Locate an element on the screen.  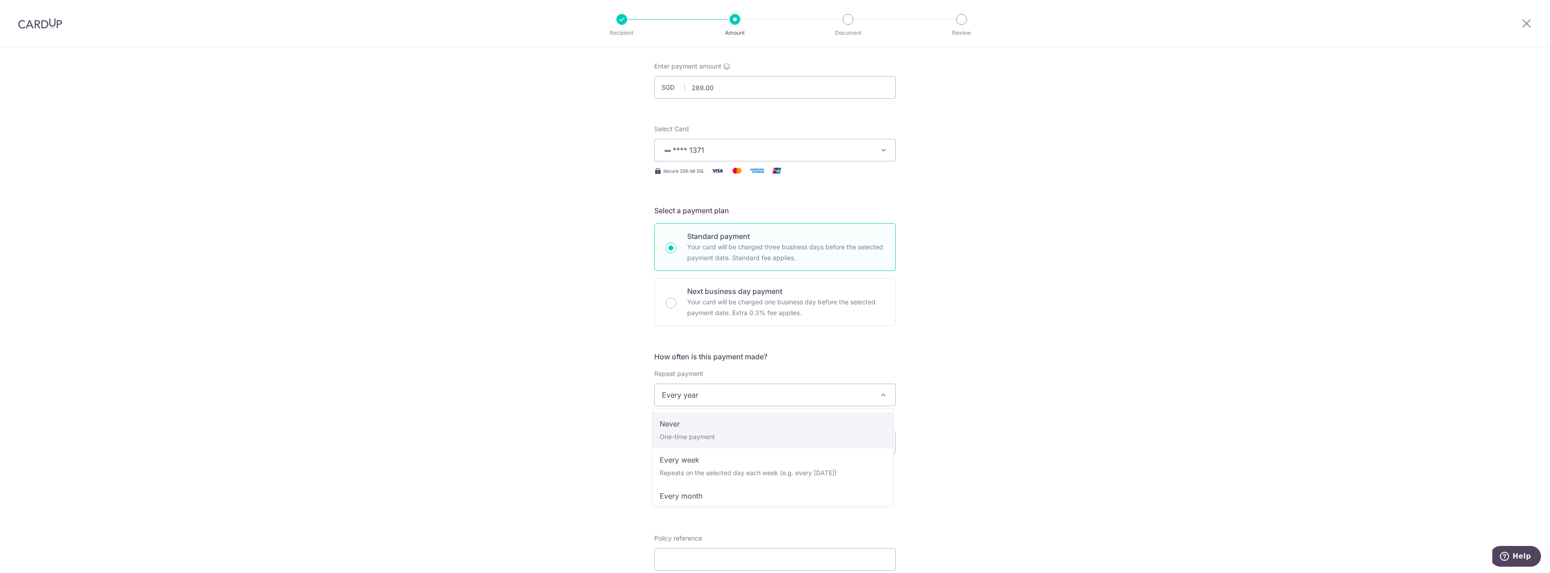
img: American Express is located at coordinates (757, 170).